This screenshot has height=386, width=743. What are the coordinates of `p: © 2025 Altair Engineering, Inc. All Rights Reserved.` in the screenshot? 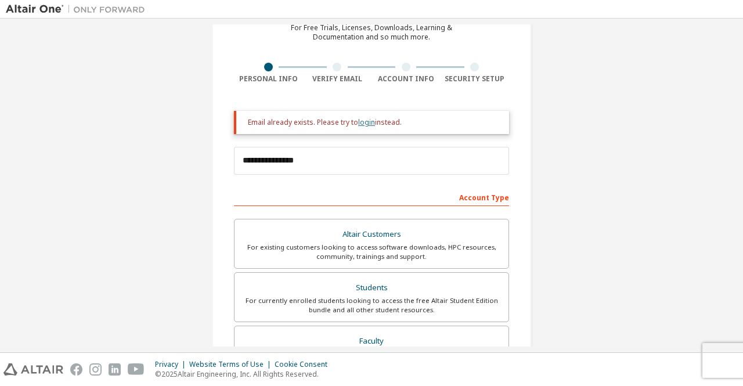 It's located at (244, 374).